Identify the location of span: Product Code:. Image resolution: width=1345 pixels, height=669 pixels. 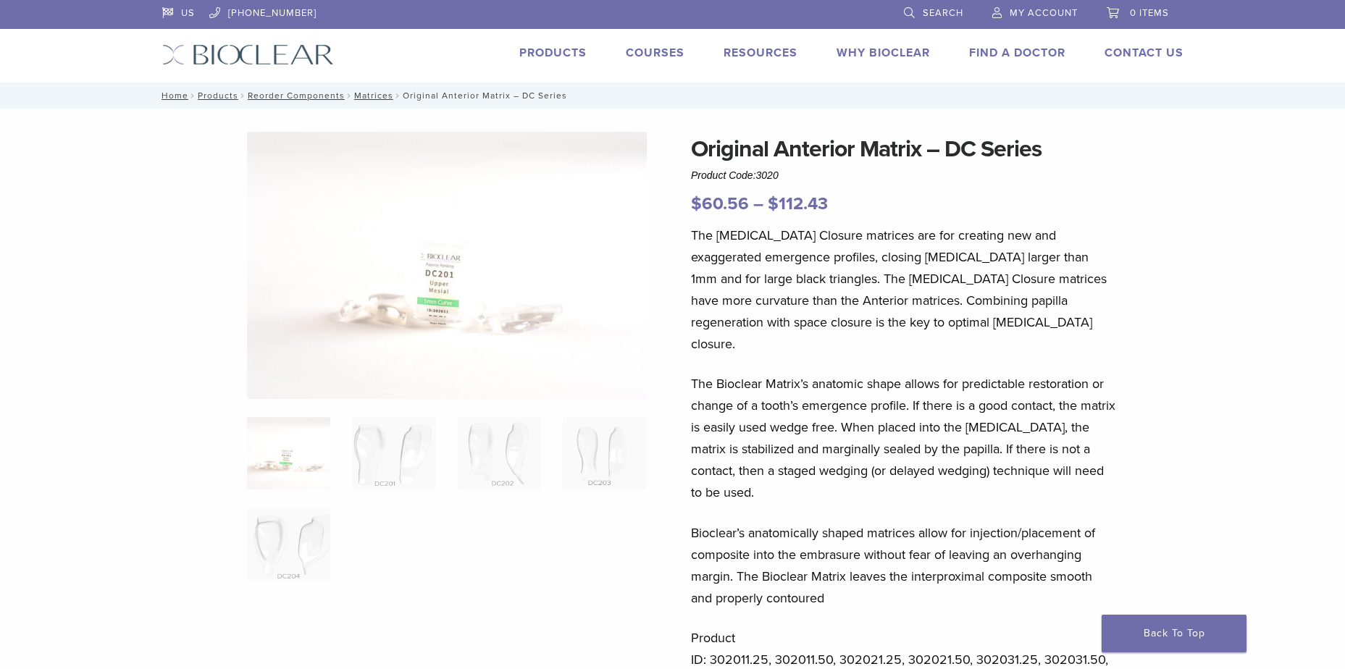
(734, 175).